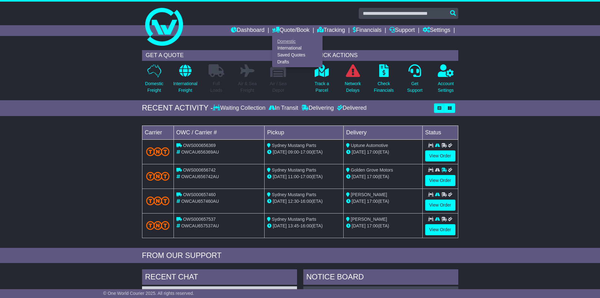 This screenshot has width=600, height=298. Describe the element at coordinates (216, 87) in the screenshot. I see `p: Full Loads` at that location.